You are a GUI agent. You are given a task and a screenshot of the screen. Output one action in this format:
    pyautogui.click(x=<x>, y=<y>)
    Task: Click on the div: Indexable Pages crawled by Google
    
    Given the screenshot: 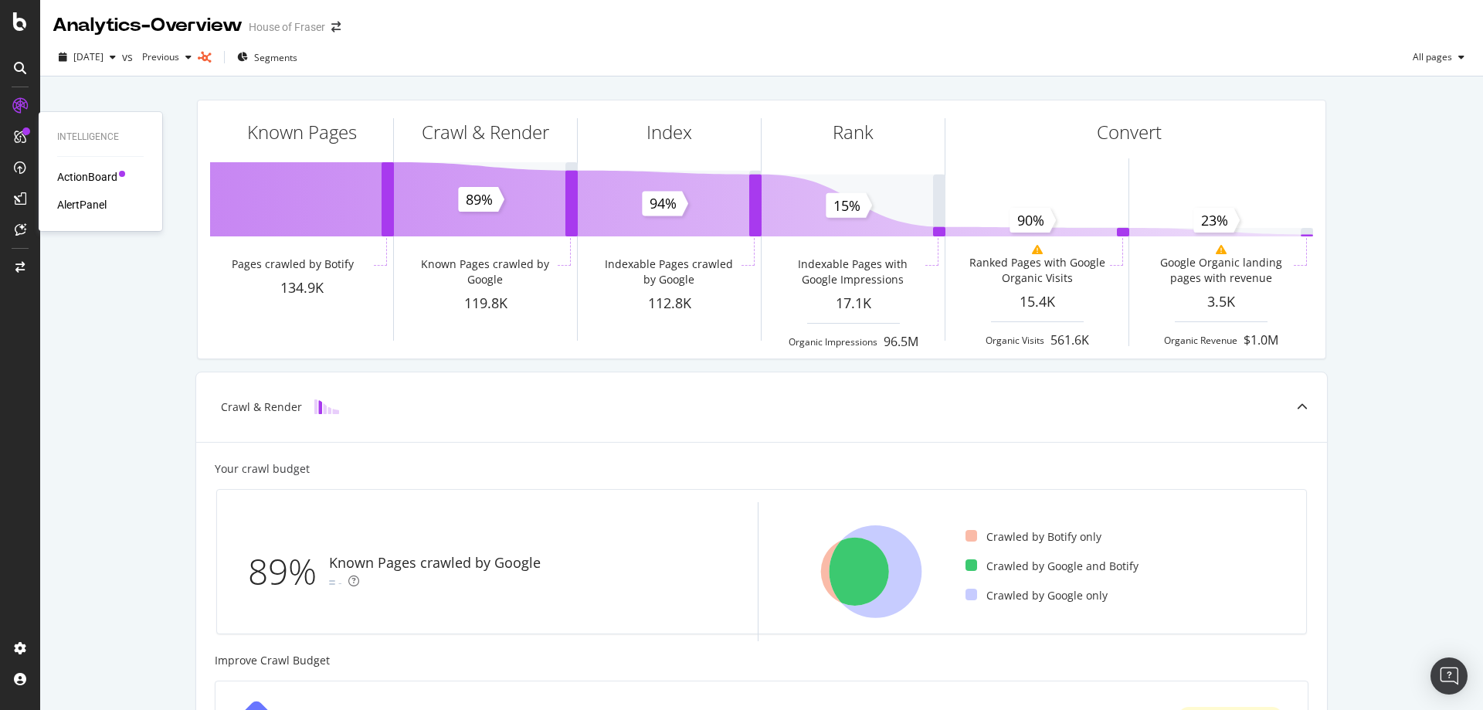 What is the action you would take?
    pyautogui.click(x=668, y=272)
    